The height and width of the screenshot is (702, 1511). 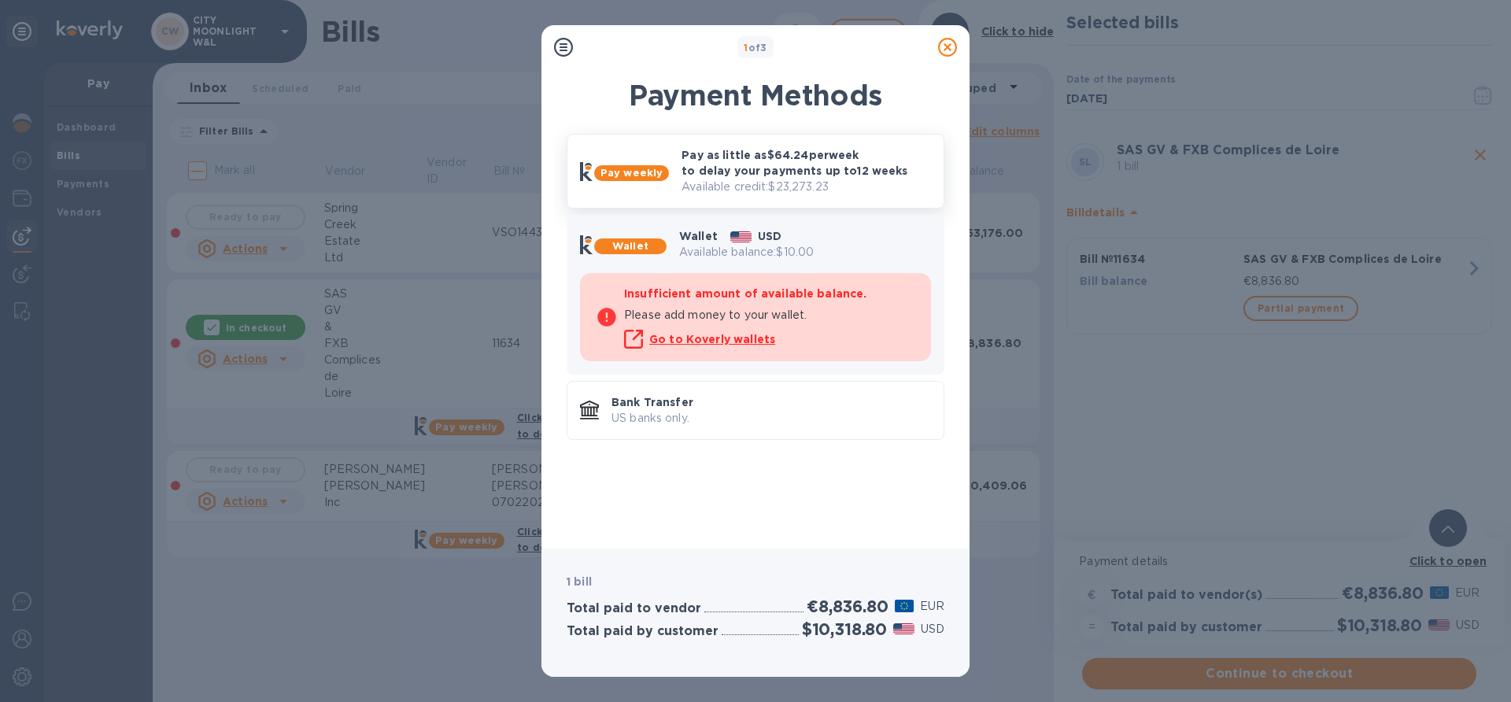 I want to click on h3: Total paid to vendor, so click(x=634, y=609).